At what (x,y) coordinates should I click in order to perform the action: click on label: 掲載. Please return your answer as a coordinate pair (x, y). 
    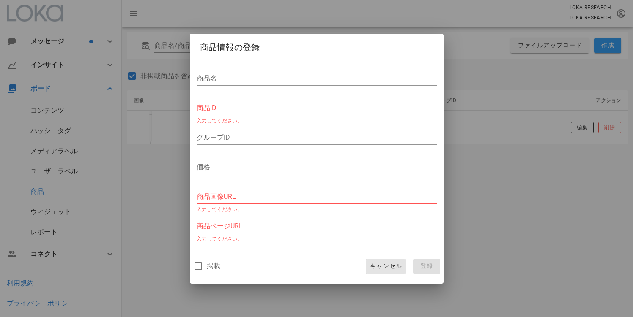
    Looking at the image, I should click on (213, 266).